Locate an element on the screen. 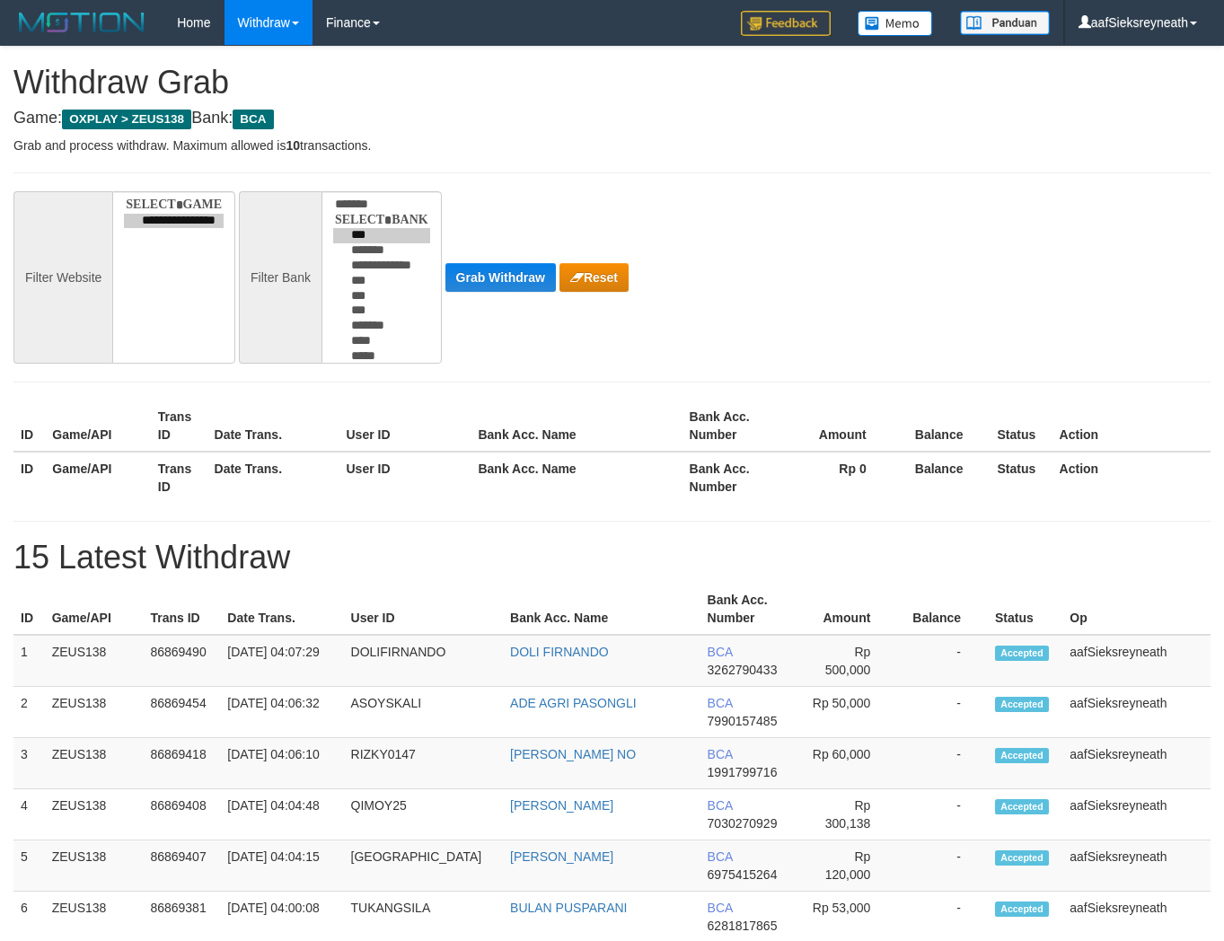 The image size is (1224, 941). td: Rp 50,000 is located at coordinates (848, 712).